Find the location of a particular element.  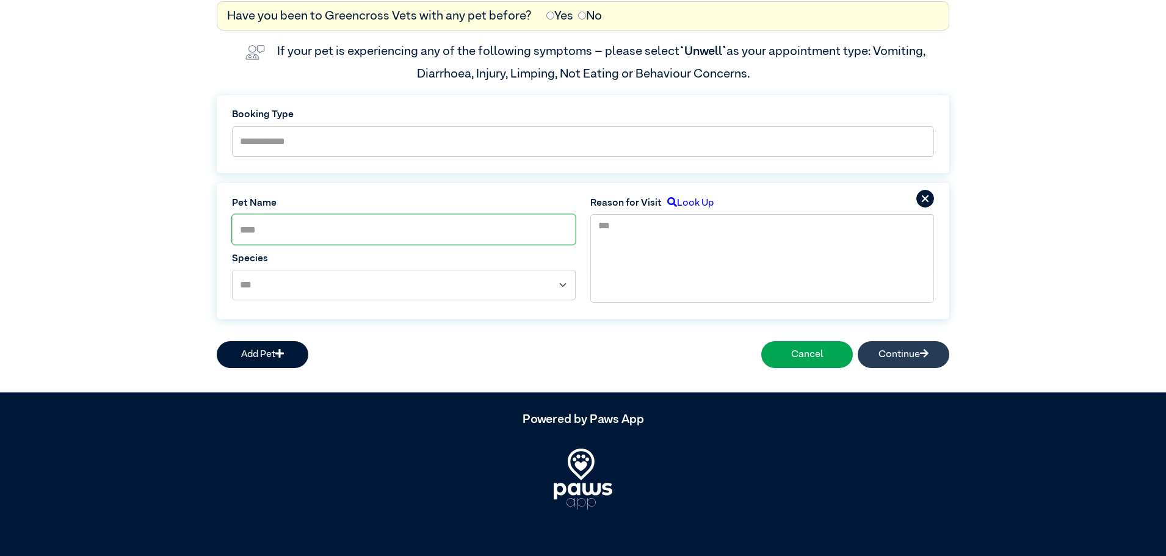

button: Continue is located at coordinates (904, 355).